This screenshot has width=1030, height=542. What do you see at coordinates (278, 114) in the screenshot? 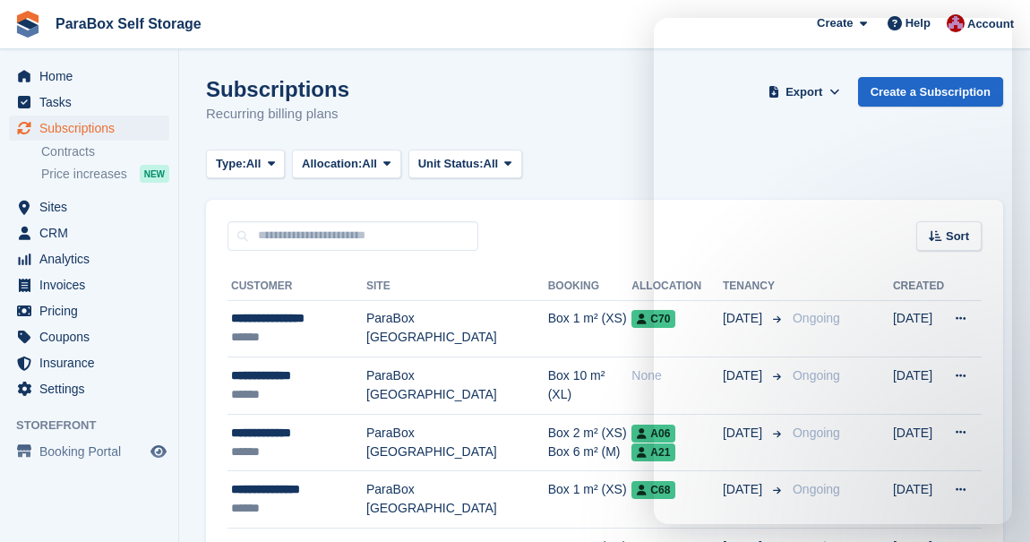
I see `p: Recurring billing plans` at bounding box center [278, 114].